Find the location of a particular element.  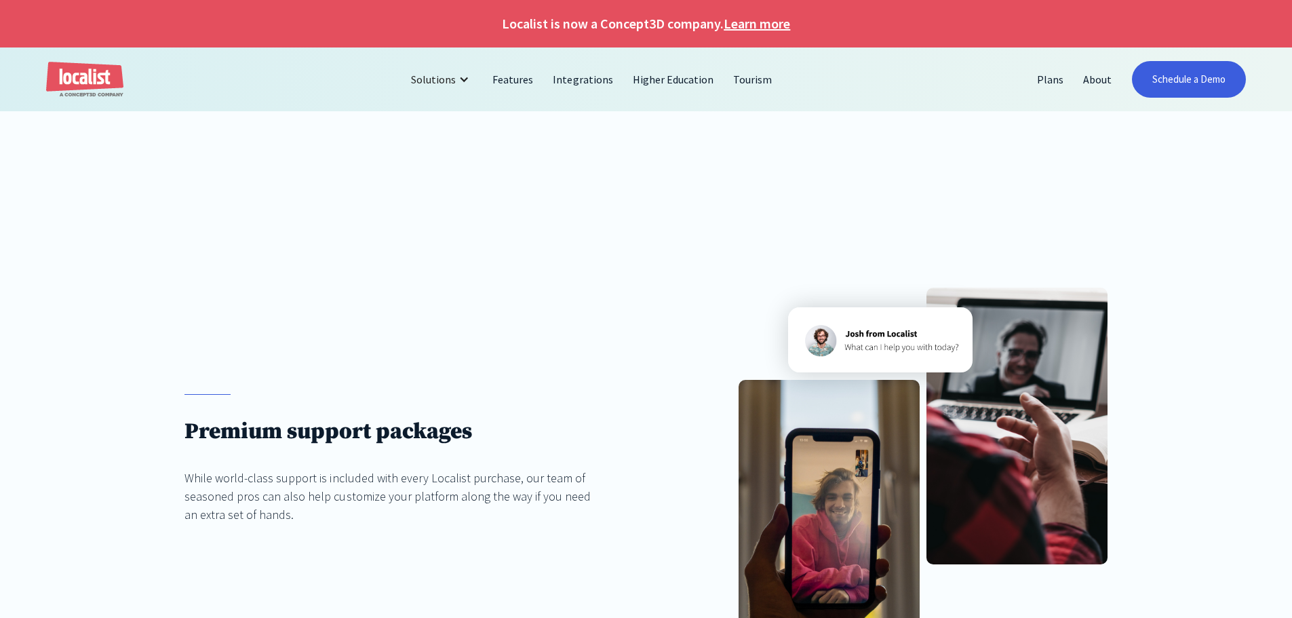

a: Features is located at coordinates (513, 79).